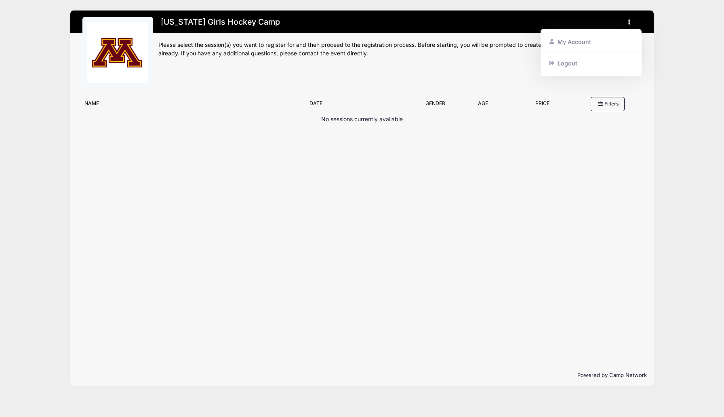 This screenshot has height=417, width=724. What do you see at coordinates (362, 119) in the screenshot?
I see `p: No sessions currently available` at bounding box center [362, 119].